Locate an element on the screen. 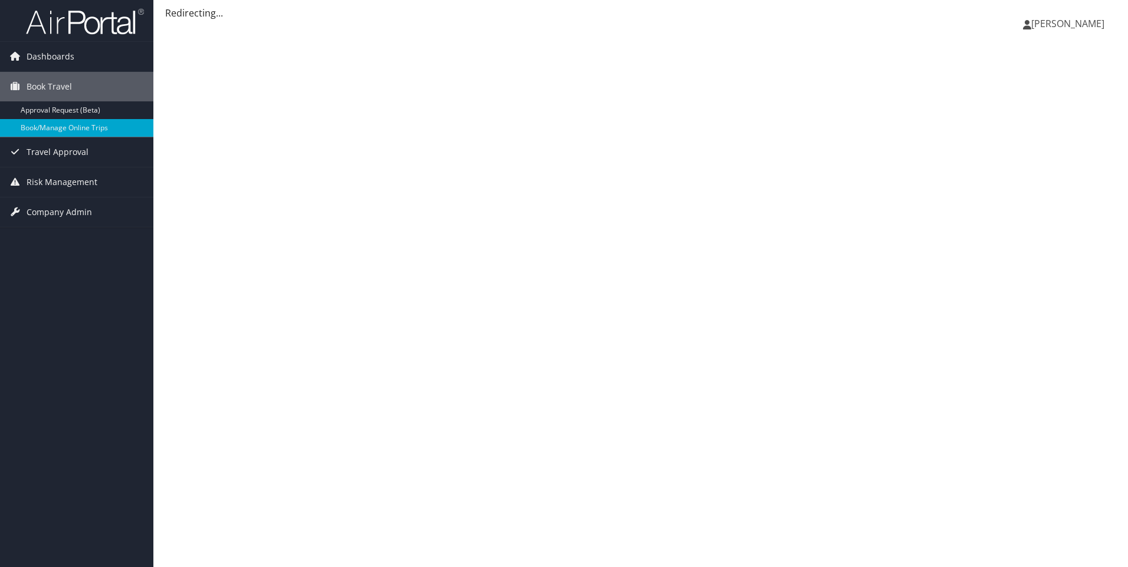 The height and width of the screenshot is (567, 1128). span: Travel Approval is located at coordinates (57, 152).